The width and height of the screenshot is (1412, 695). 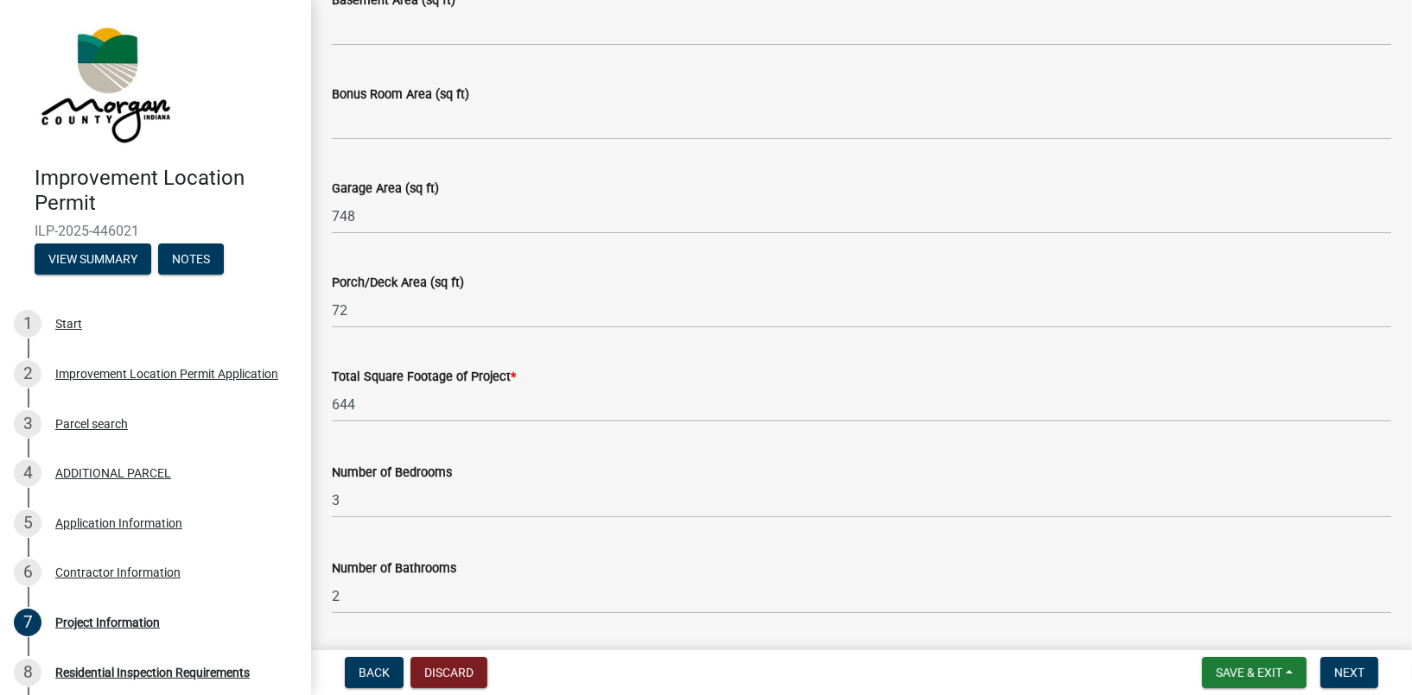 What do you see at coordinates (1248, 673) in the screenshot?
I see `span: Save & Exit` at bounding box center [1248, 673].